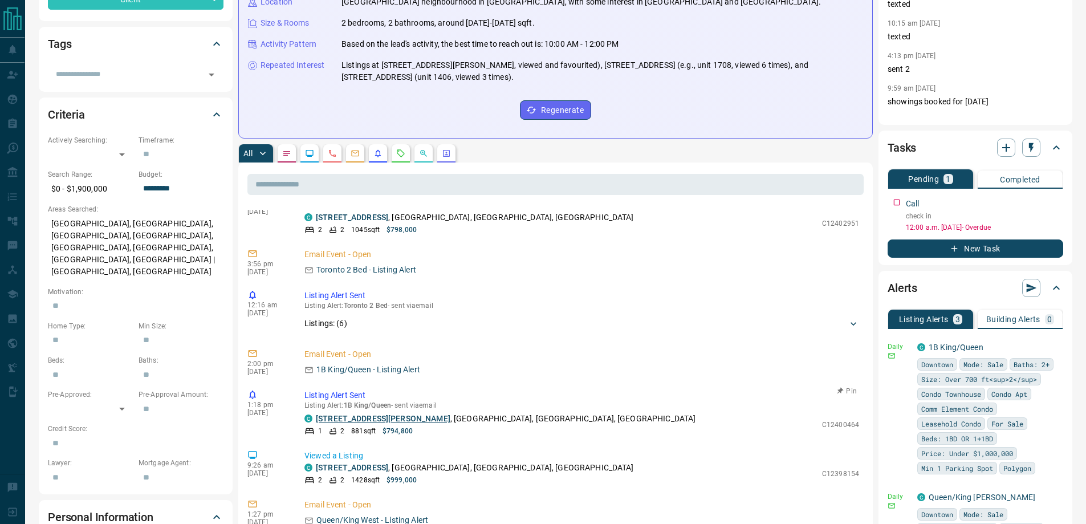 This screenshot has width=1086, height=524. Describe the element at coordinates (181, 140) in the screenshot. I see `p: Timeframe:` at that location.